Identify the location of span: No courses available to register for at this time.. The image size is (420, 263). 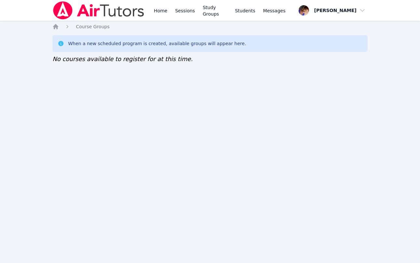
(122, 59).